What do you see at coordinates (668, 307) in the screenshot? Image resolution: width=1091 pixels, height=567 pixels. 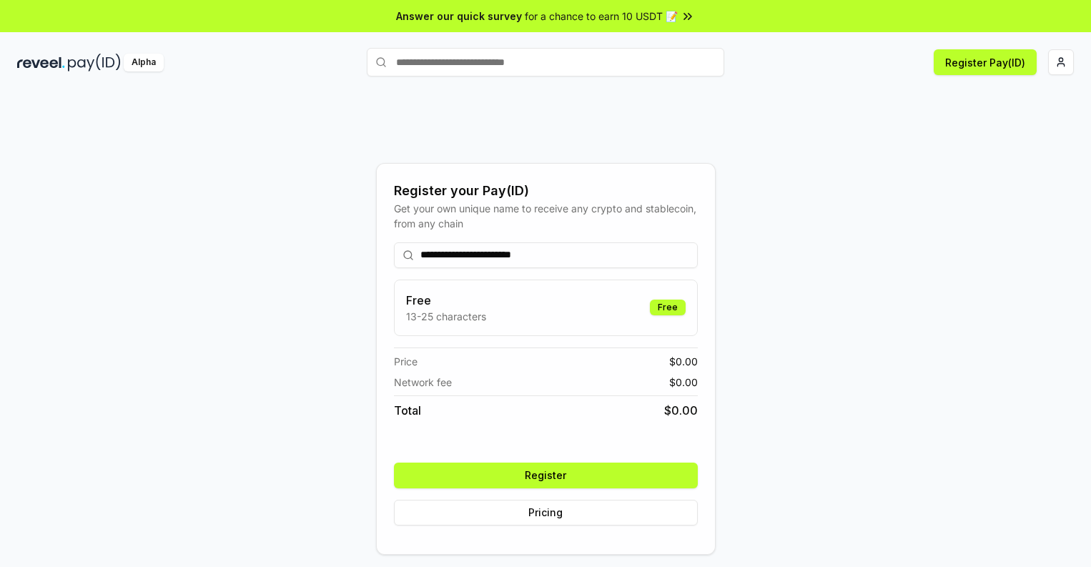 I see `div: Free` at bounding box center [668, 307].